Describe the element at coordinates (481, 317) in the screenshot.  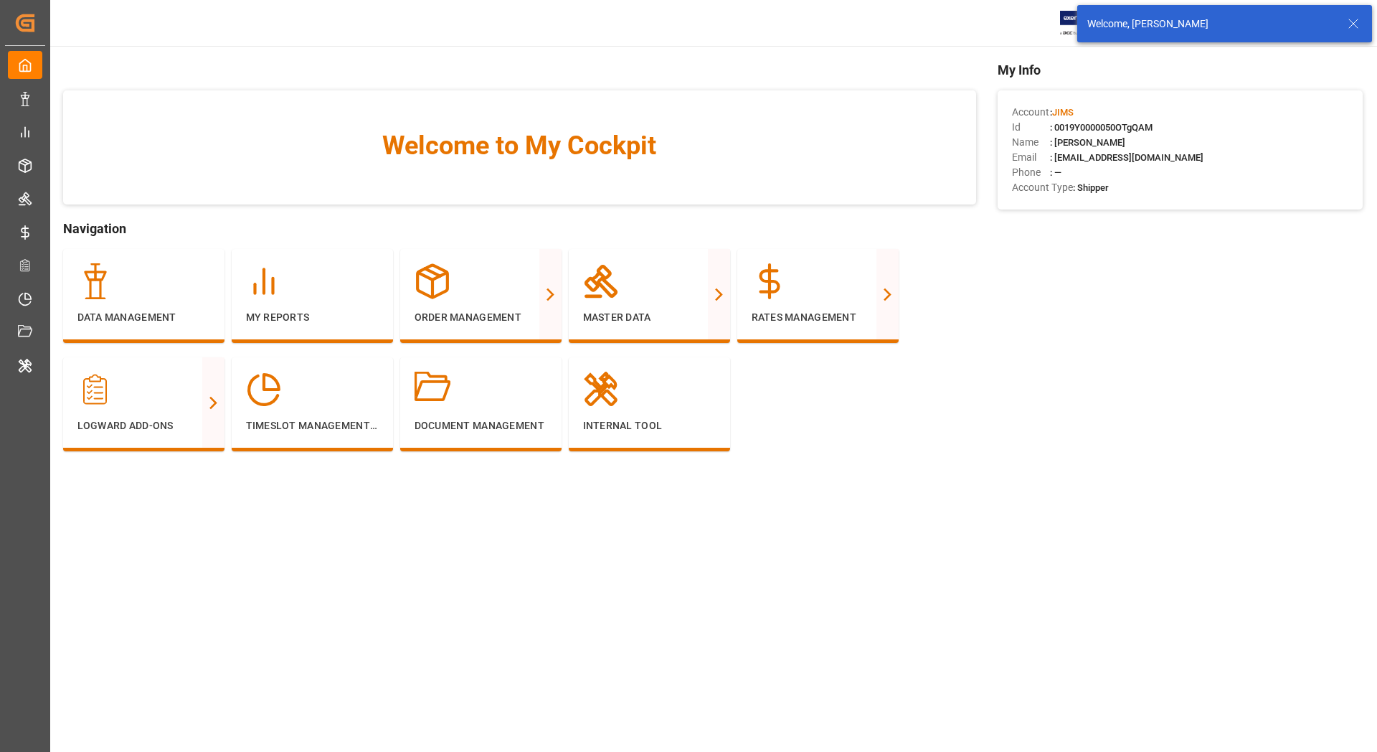
I see `p: Order Management` at that location.